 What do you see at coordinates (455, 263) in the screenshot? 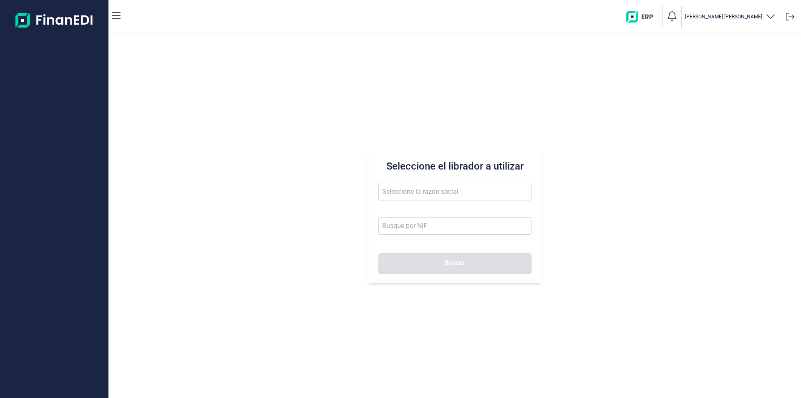
I see `span: Buscar` at bounding box center [455, 263].